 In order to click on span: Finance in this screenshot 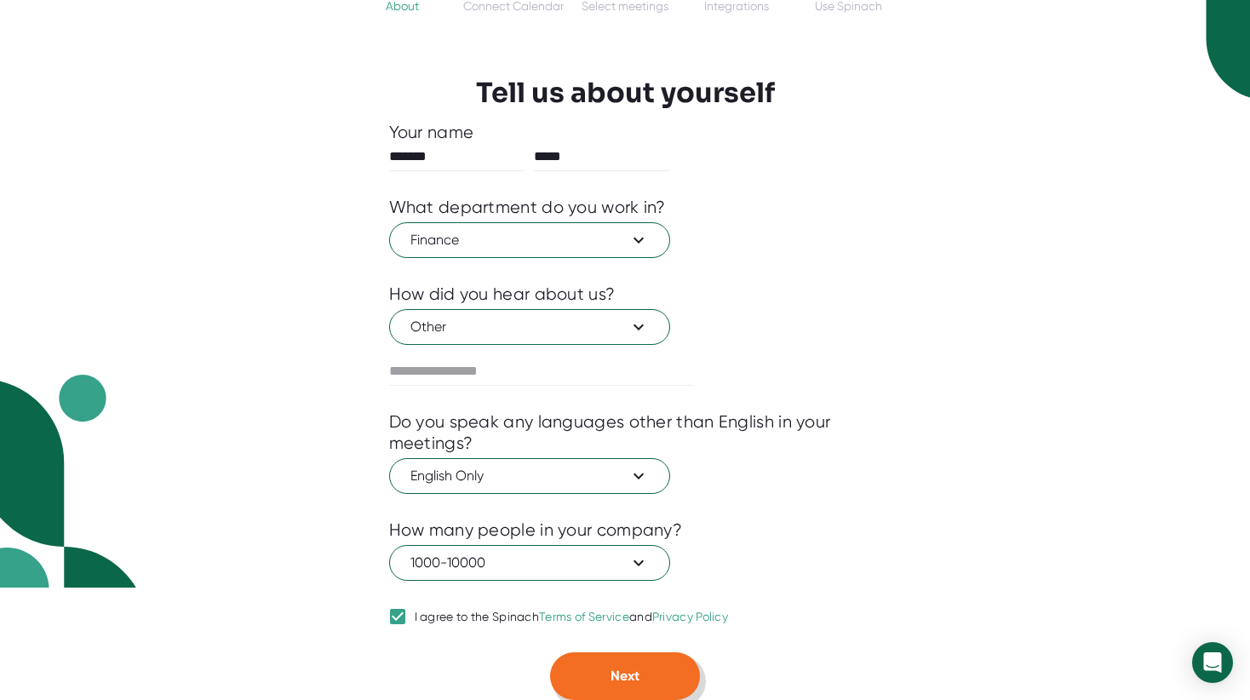, I will do `click(530, 240)`.